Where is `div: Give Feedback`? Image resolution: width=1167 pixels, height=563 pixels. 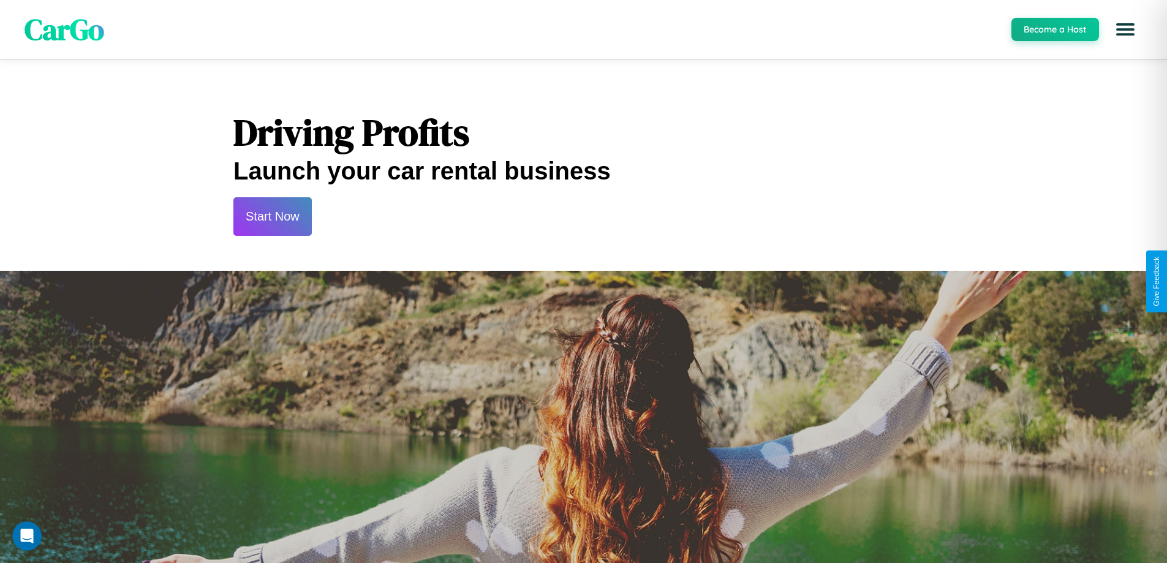 div: Give Feedback is located at coordinates (1156, 281).